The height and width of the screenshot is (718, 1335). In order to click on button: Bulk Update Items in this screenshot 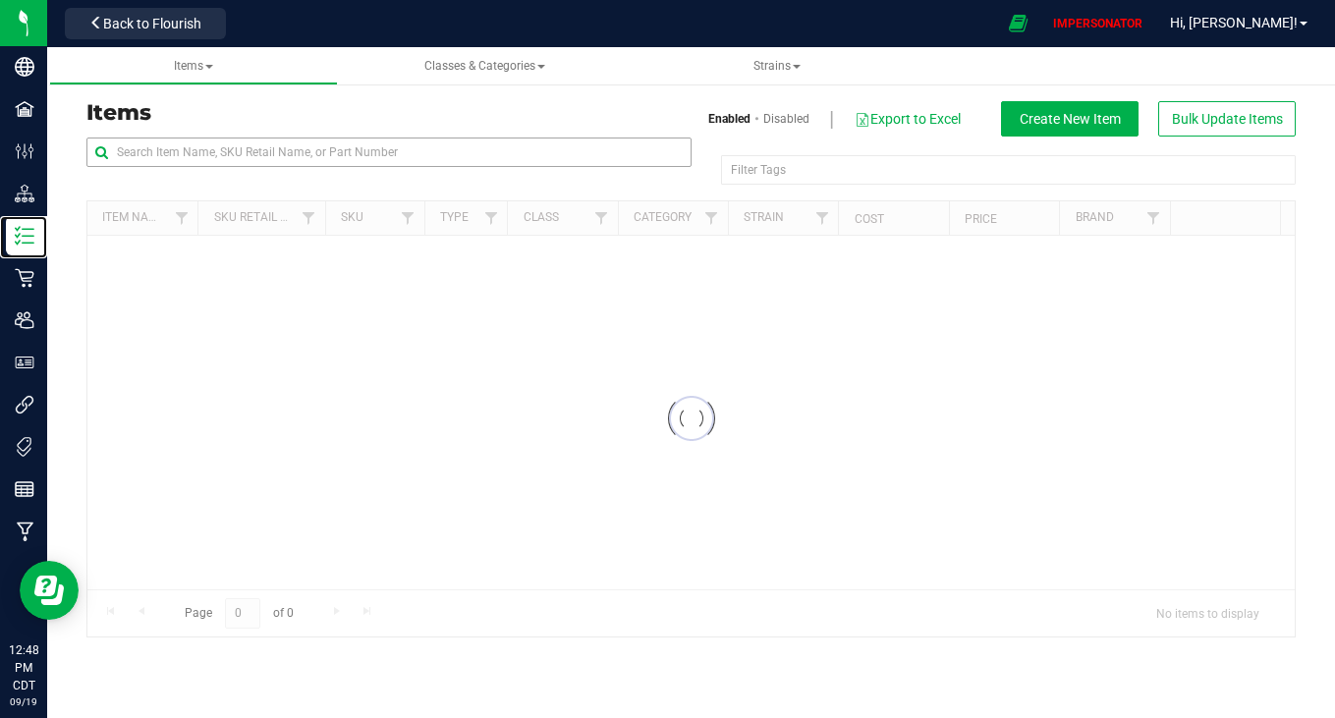, I will do `click(1227, 119)`.